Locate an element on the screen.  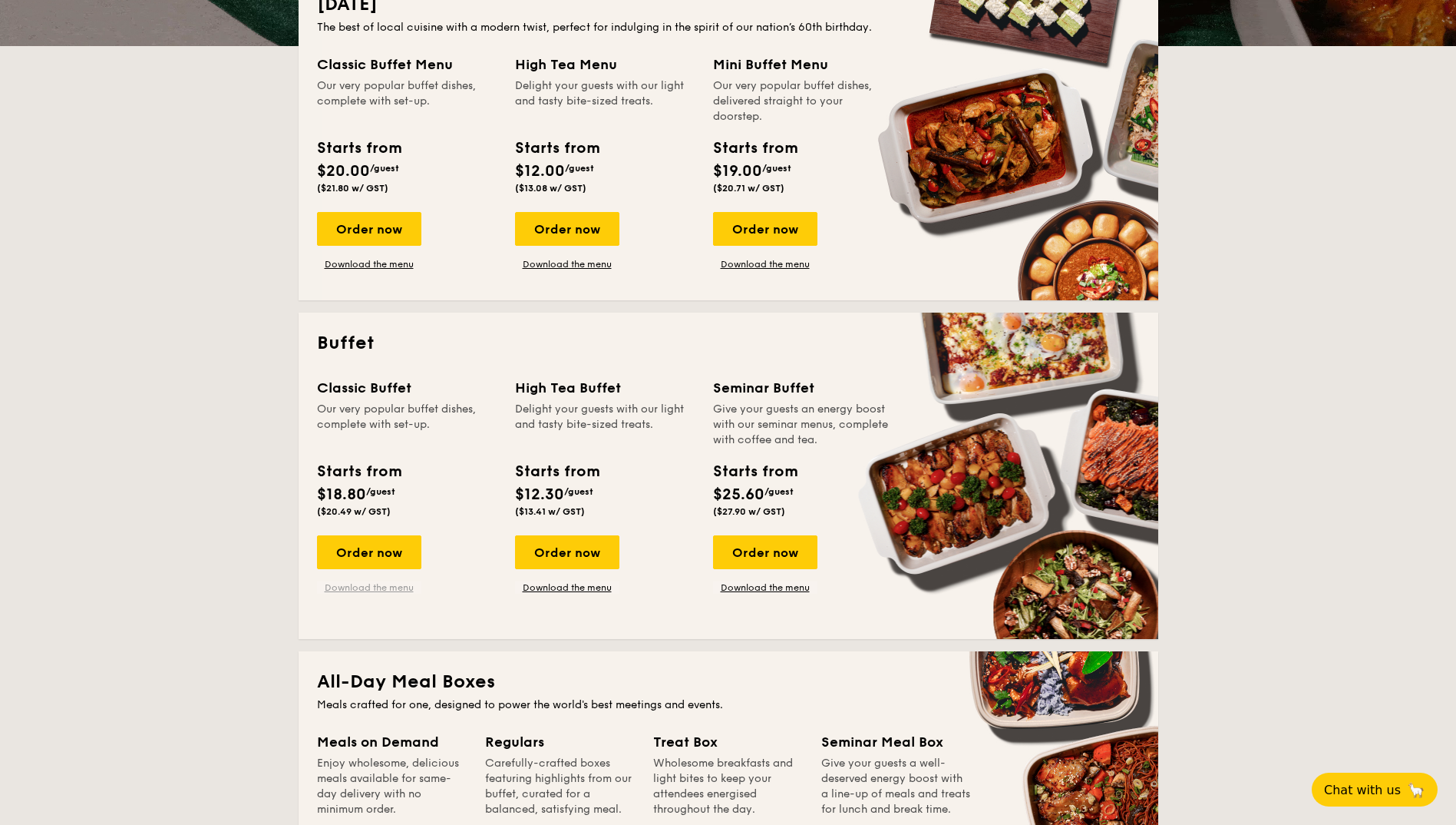
span: $12.30 is located at coordinates (540, 495).